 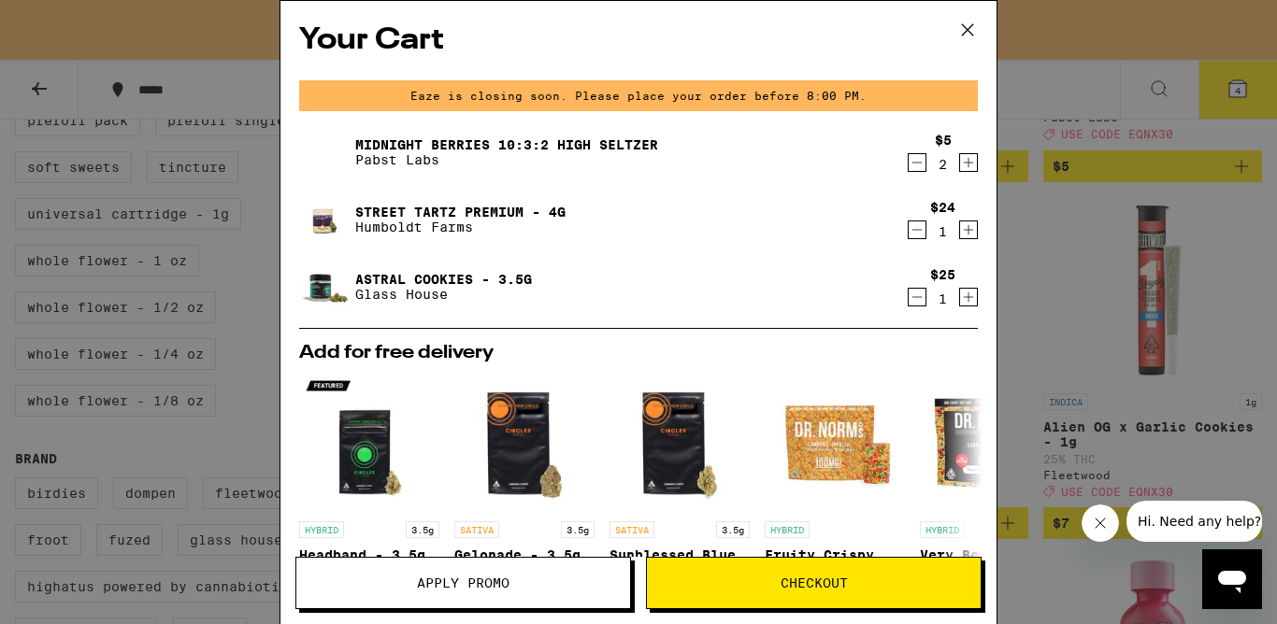 I want to click on img: Midnight Berries 10:3:2 High Seltzer, so click(x=325, y=152).